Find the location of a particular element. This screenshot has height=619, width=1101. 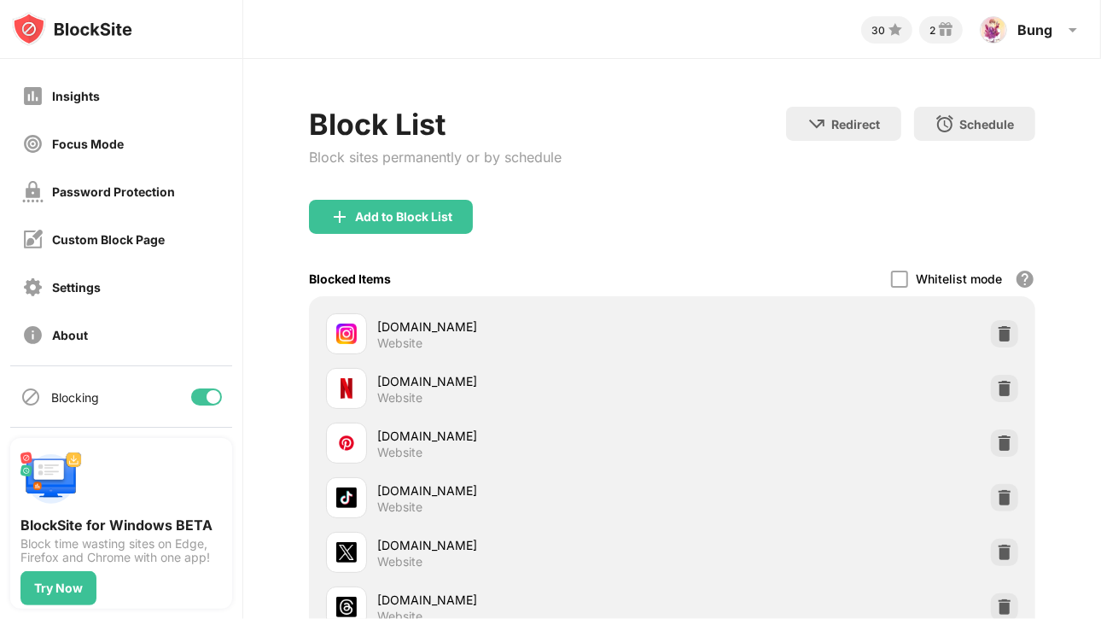

div: Blocked Items is located at coordinates (350, 278).